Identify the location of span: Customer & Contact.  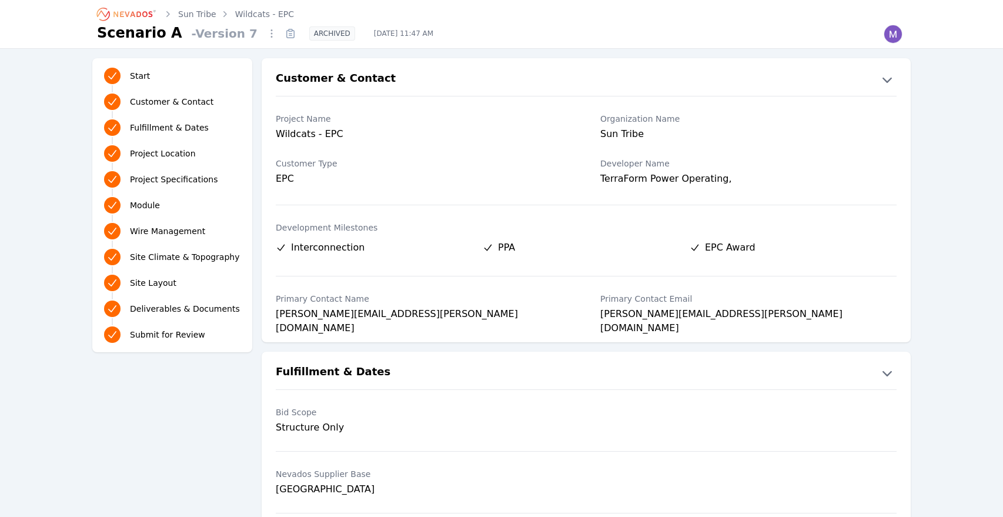
(172, 102).